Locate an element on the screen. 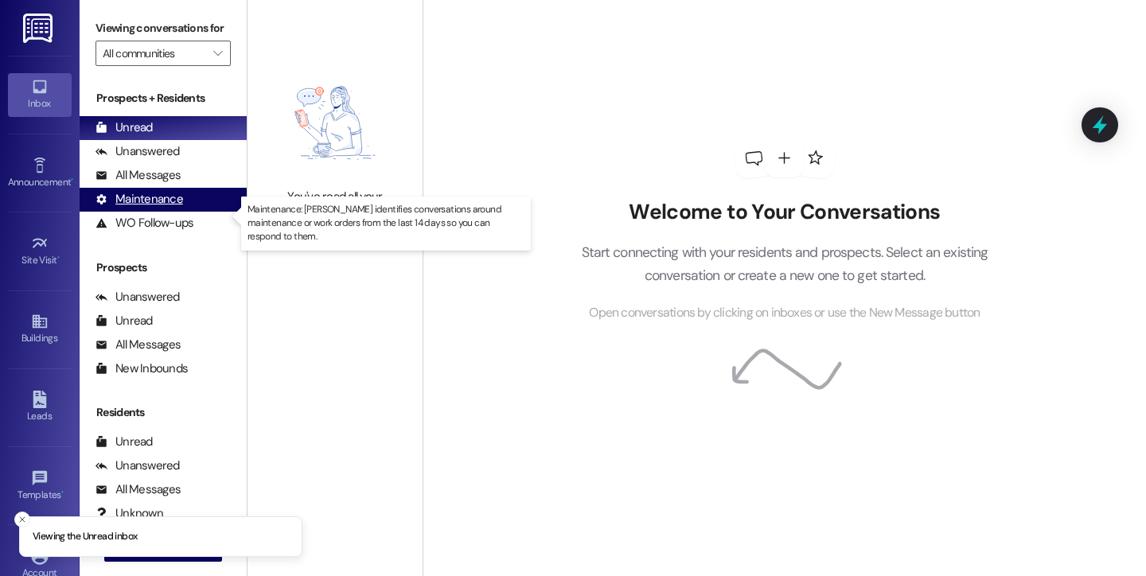 This screenshot has width=1146, height=576. a: Leads is located at coordinates (40, 407).